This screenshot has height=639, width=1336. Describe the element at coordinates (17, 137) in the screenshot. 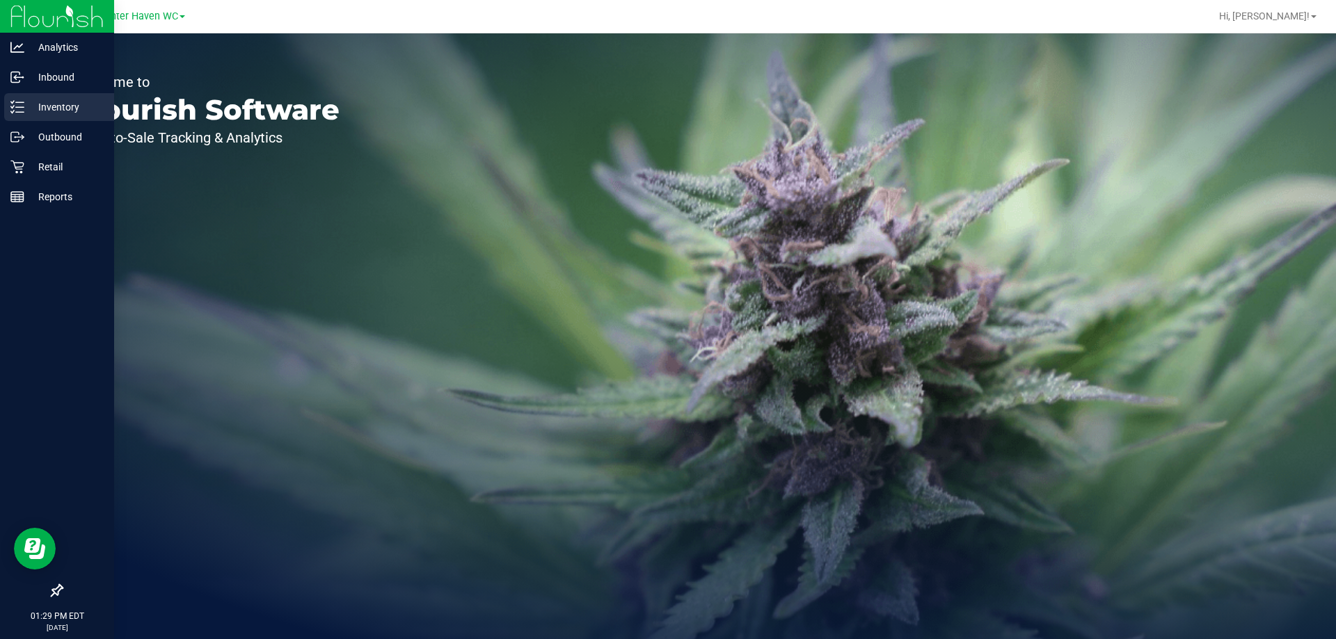

I see `inline-svg: Outbound` at that location.